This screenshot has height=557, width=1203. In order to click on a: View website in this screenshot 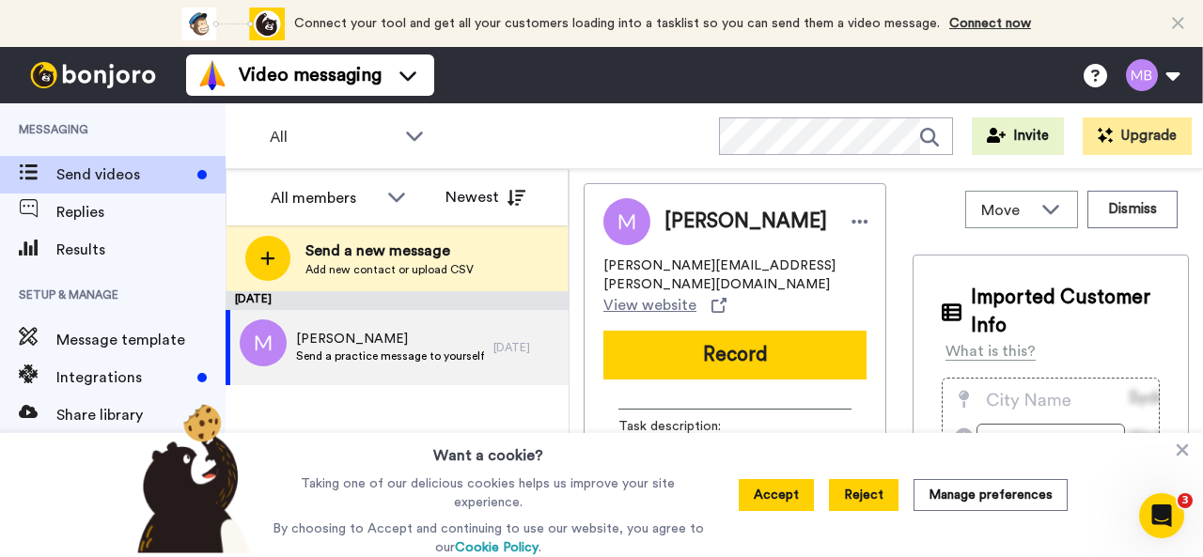, I will do `click(664, 305)`.